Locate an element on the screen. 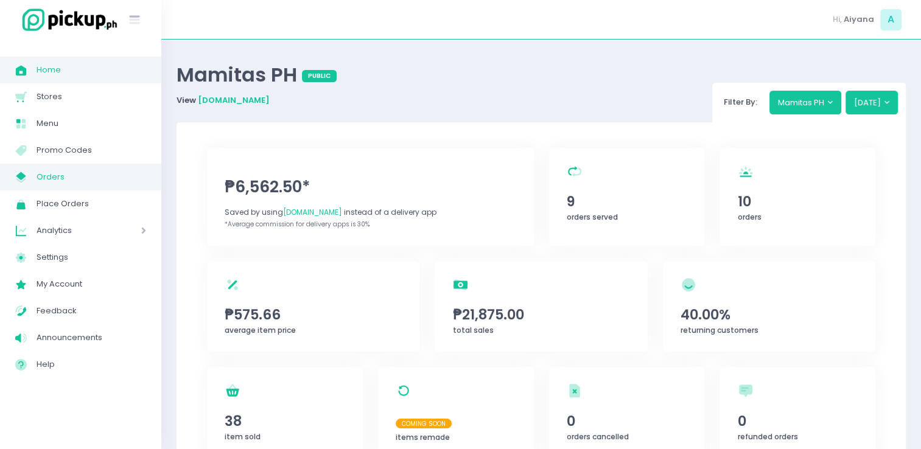  span: *Average commission for delivery apps is 30% is located at coordinates (297, 224).